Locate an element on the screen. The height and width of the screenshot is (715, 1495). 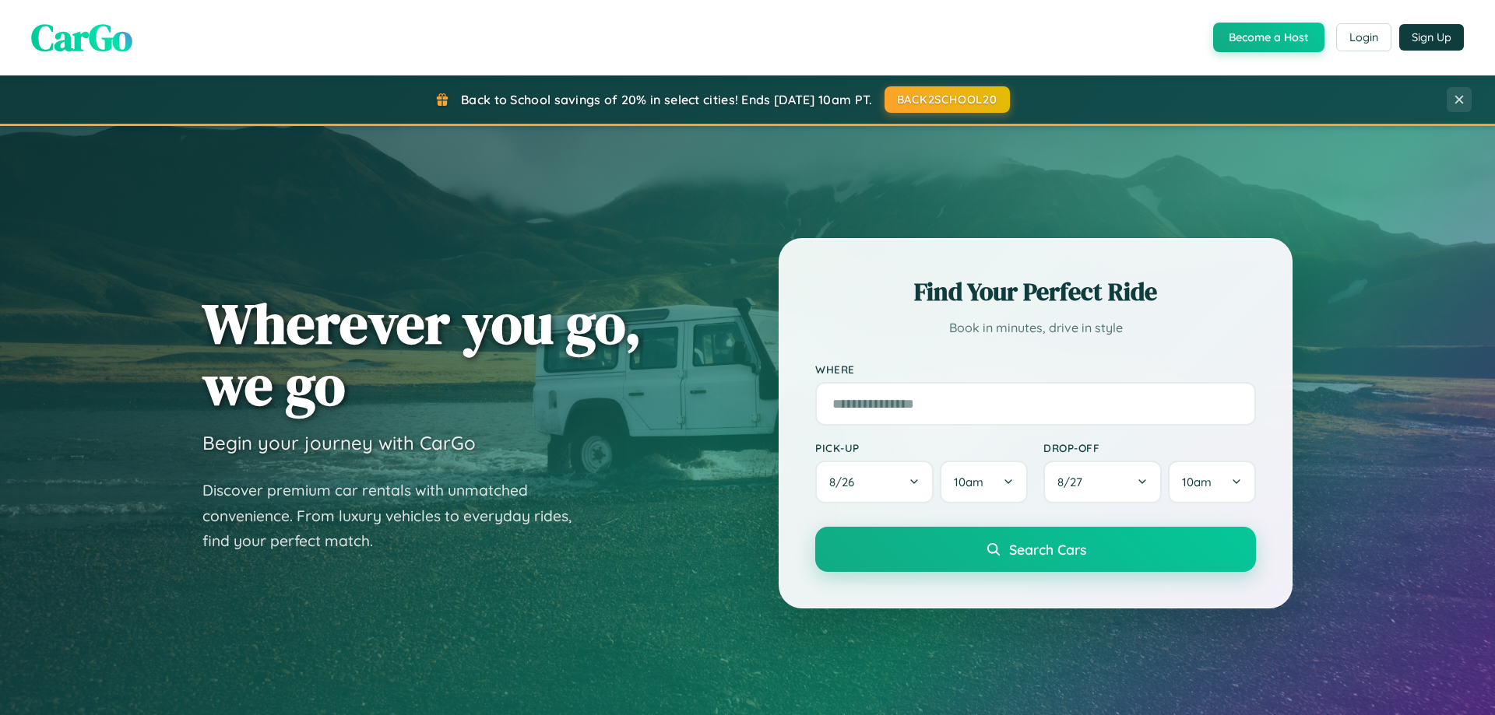
h3: Begin your journey with CarGo is located at coordinates (339, 443).